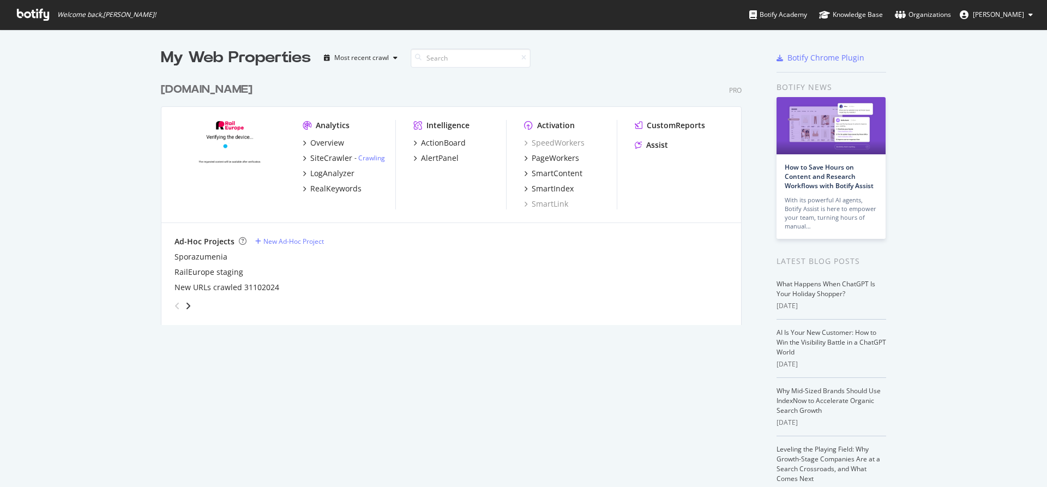  I want to click on div: LogAnalyzer, so click(332, 173).